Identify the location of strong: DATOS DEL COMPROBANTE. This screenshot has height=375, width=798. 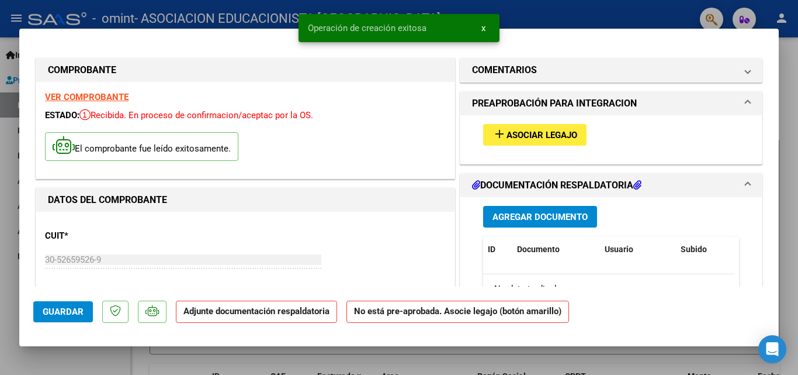
(108, 199).